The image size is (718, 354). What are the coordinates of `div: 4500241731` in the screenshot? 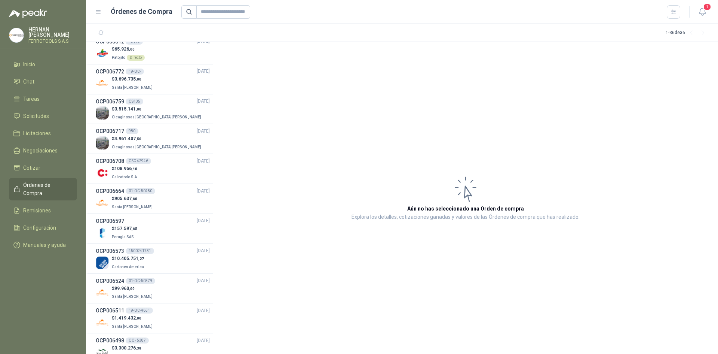 It's located at (140, 251).